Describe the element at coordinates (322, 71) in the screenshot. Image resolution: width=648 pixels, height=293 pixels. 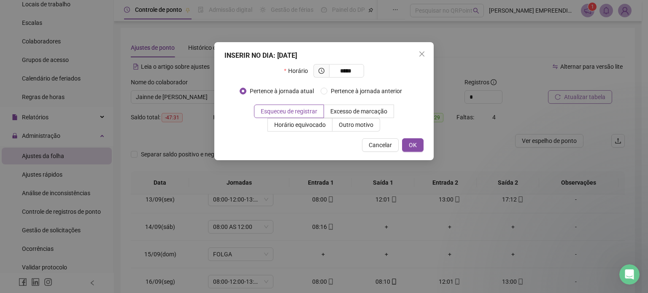
I see `span: clock-circle` at that location.